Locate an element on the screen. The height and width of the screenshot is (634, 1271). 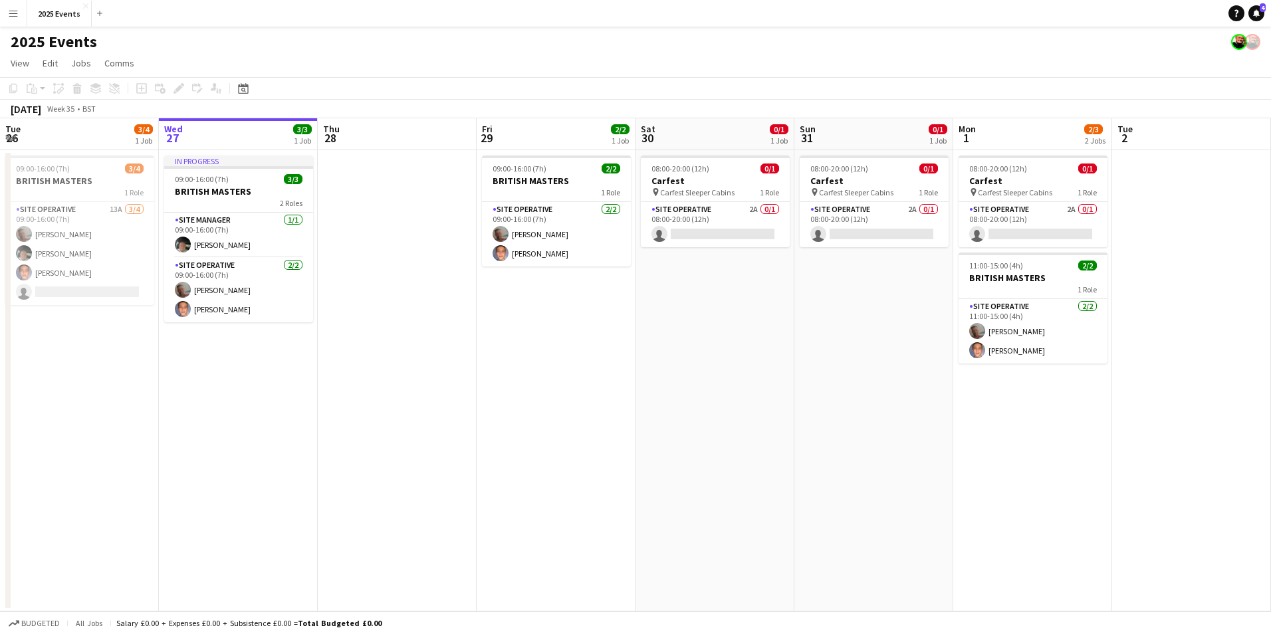
span: Total Budgeted £0.00 is located at coordinates (340, 623).